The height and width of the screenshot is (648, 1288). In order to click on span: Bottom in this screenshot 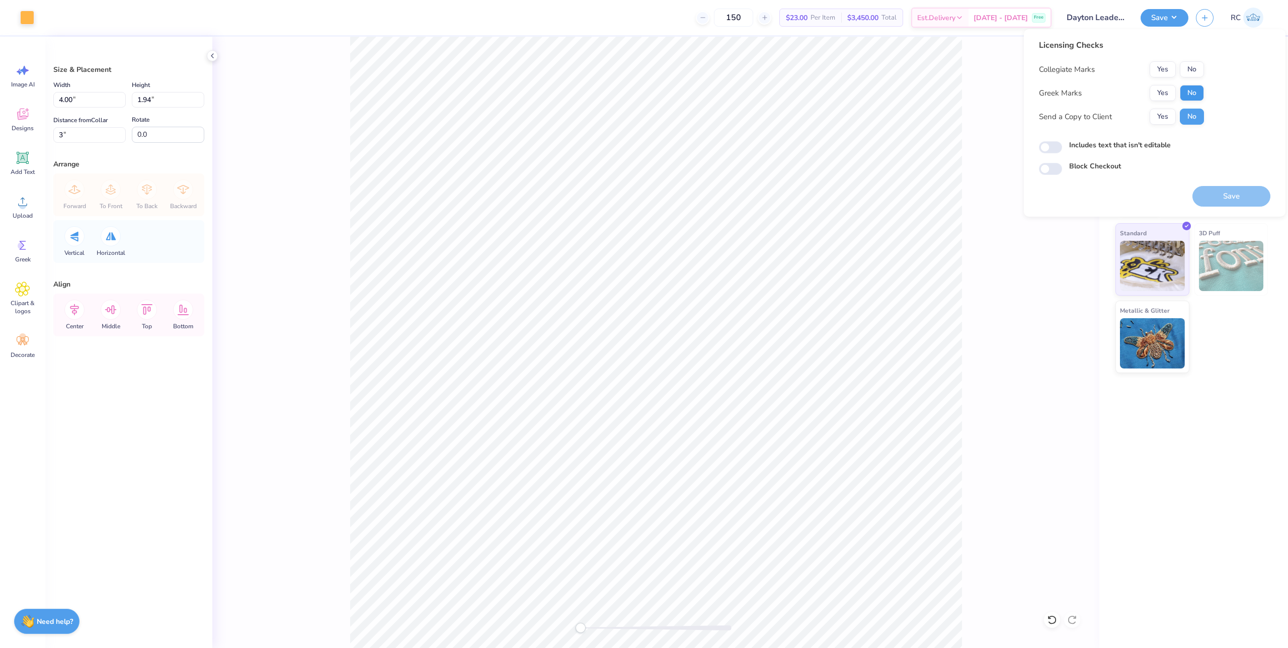, I will do `click(183, 326)`.